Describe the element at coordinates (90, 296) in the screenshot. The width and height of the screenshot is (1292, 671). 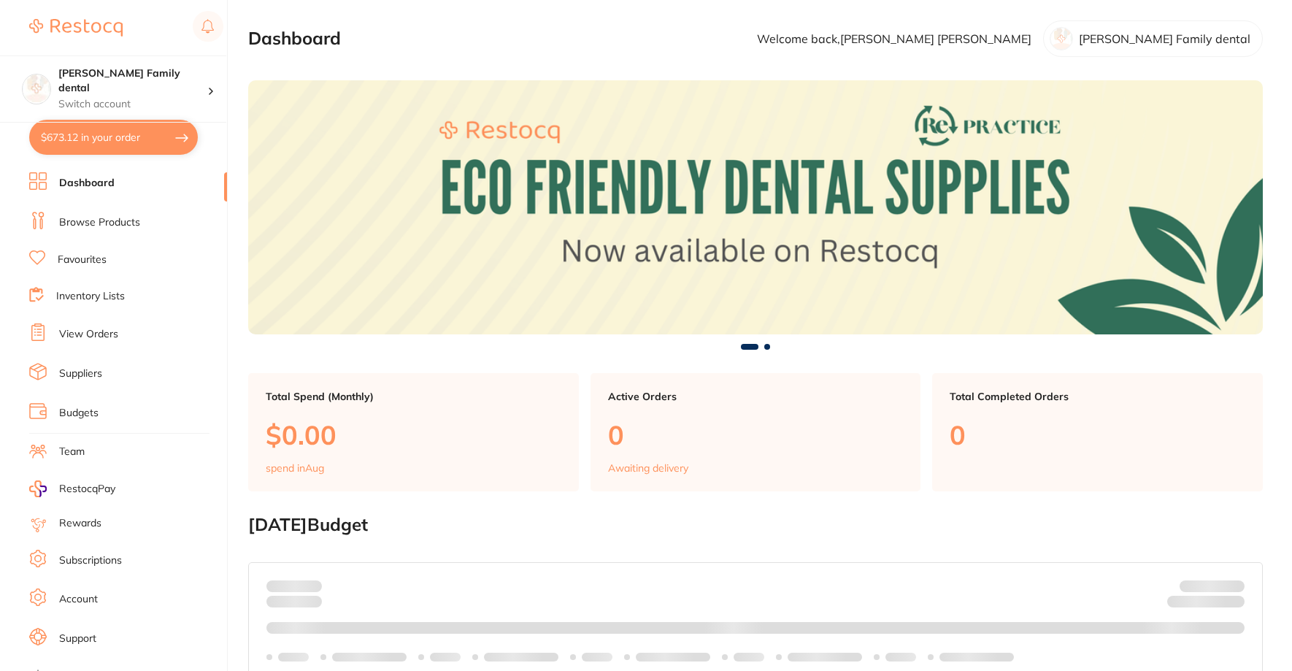
I see `a: Inventory Lists` at that location.